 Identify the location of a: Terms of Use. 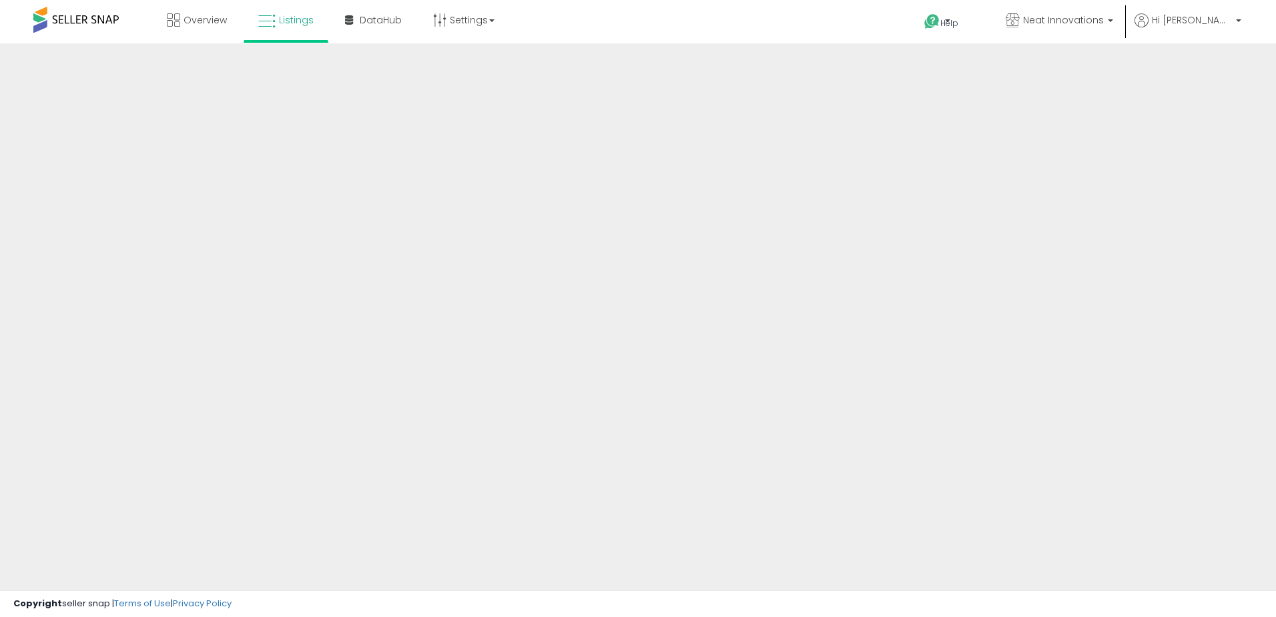
(142, 603).